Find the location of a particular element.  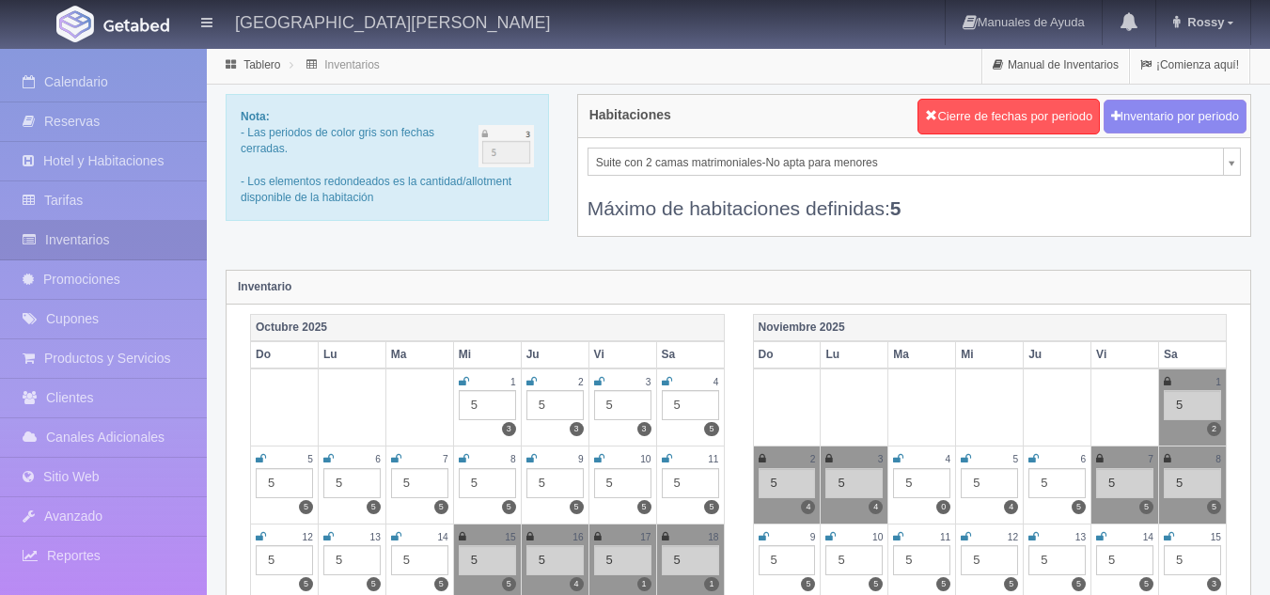

small: 16 is located at coordinates (577, 537).